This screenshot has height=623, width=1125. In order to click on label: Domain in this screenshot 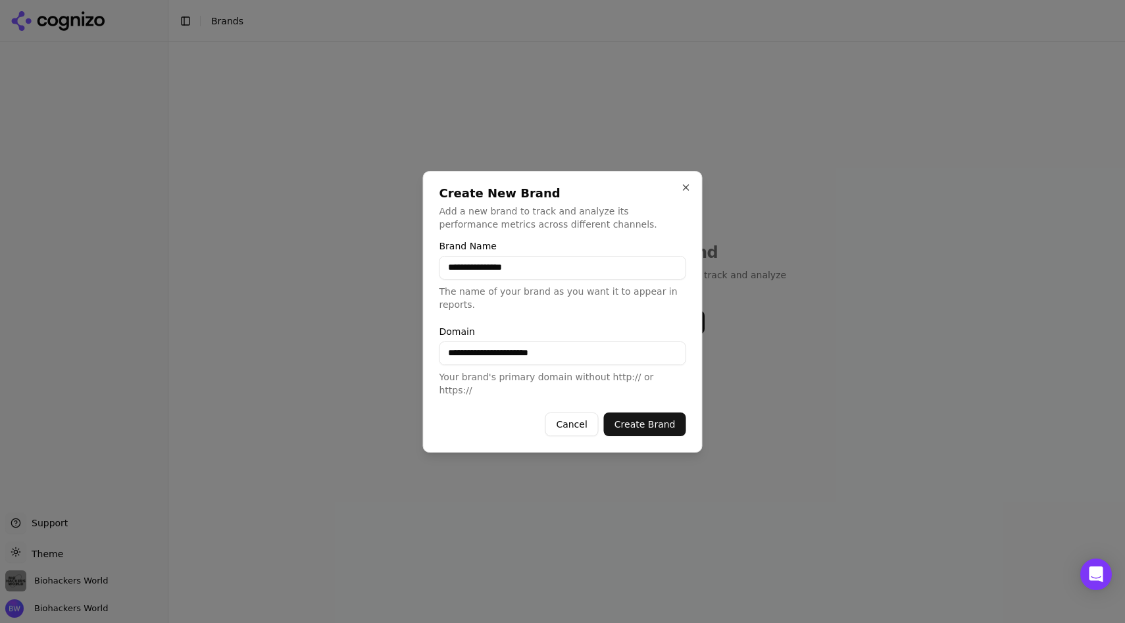, I will do `click(563, 332)`.